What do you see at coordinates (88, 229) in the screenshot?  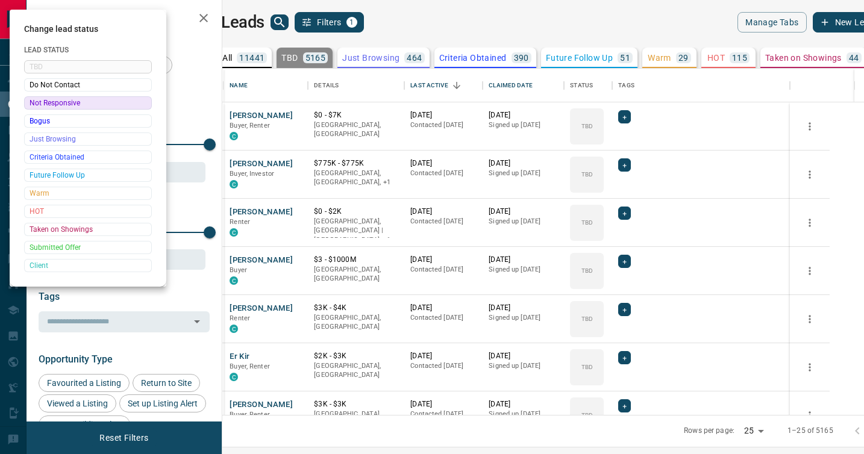 I see `span: Taken on Showings` at bounding box center [88, 229].